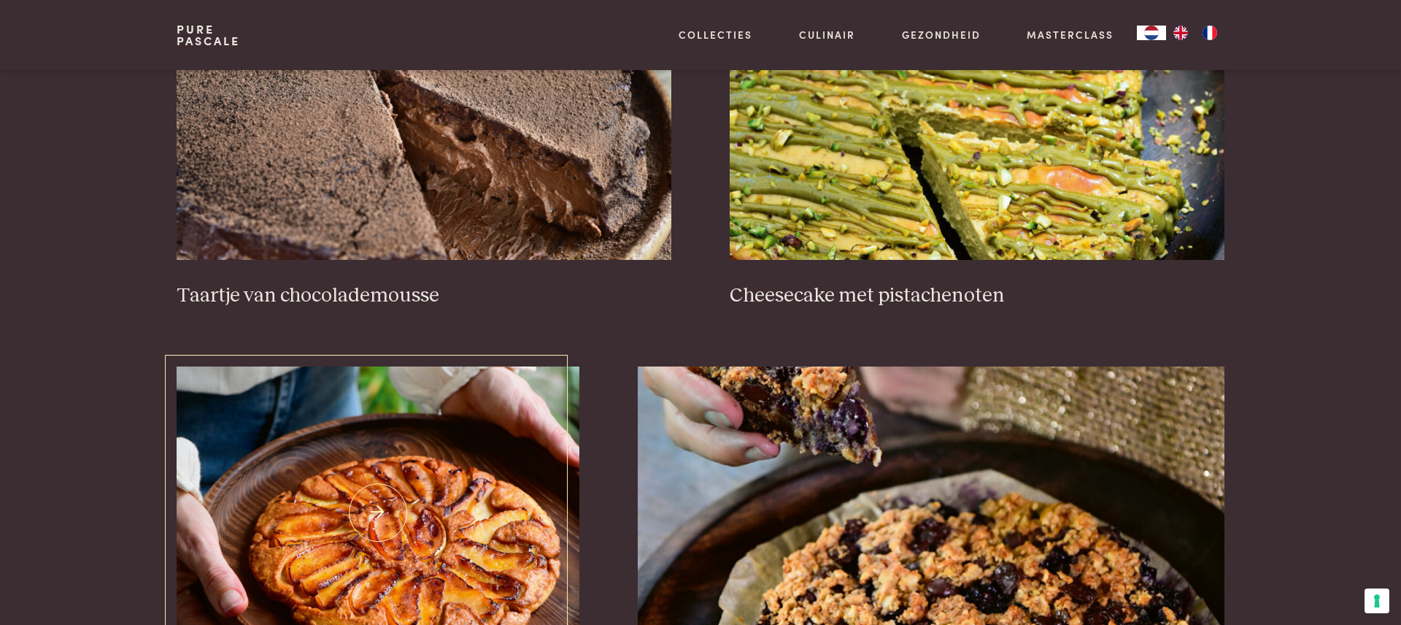  Describe the element at coordinates (1152, 33) in the screenshot. I see `div: Language` at that location.